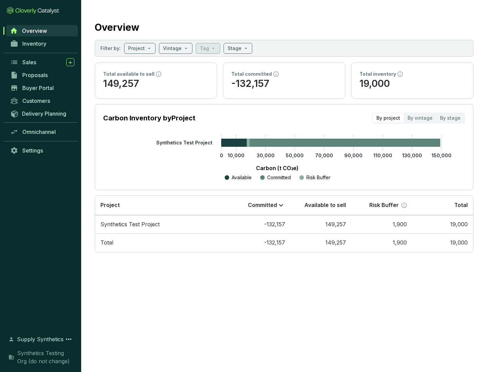  I want to click on div: By stage, so click(450, 118).